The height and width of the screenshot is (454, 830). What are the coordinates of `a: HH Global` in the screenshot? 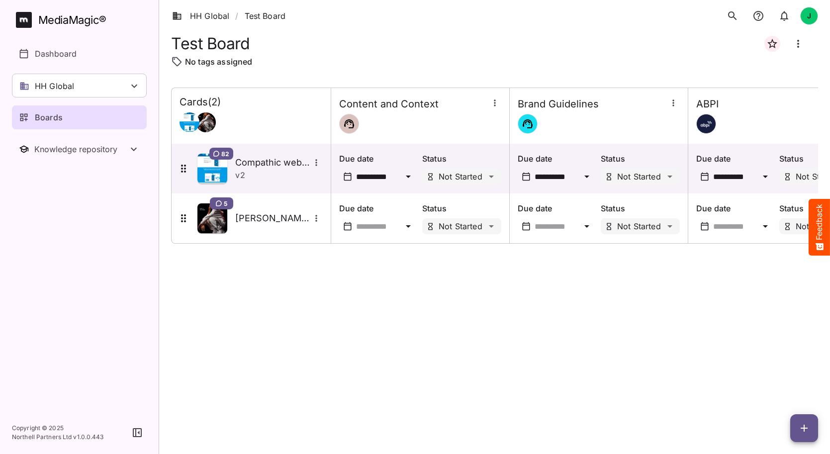 It's located at (200, 16).